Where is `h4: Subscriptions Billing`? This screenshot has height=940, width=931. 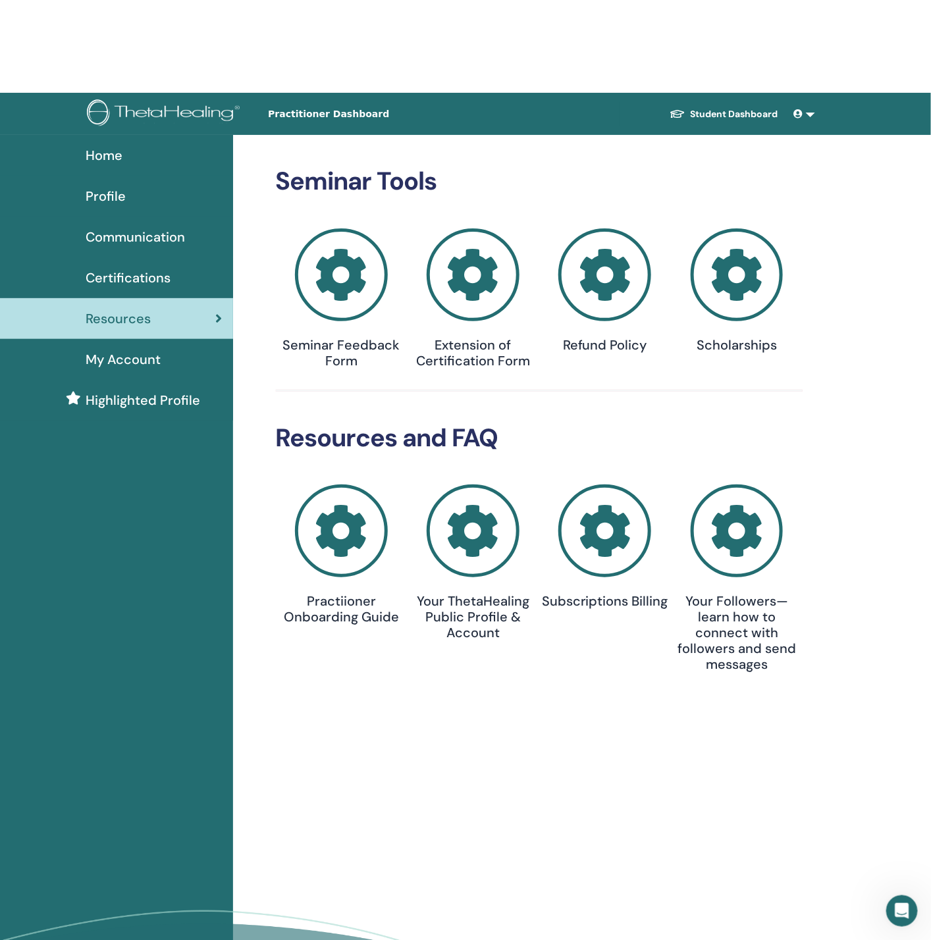
h4: Subscriptions Billing is located at coordinates (605, 601).